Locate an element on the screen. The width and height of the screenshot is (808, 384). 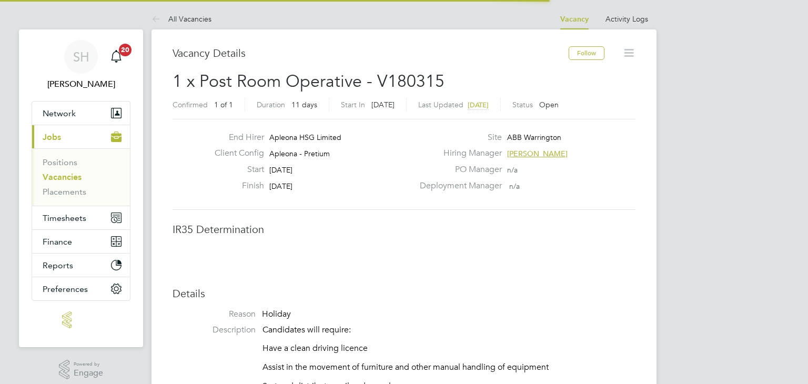
label: Finish is located at coordinates (235, 186).